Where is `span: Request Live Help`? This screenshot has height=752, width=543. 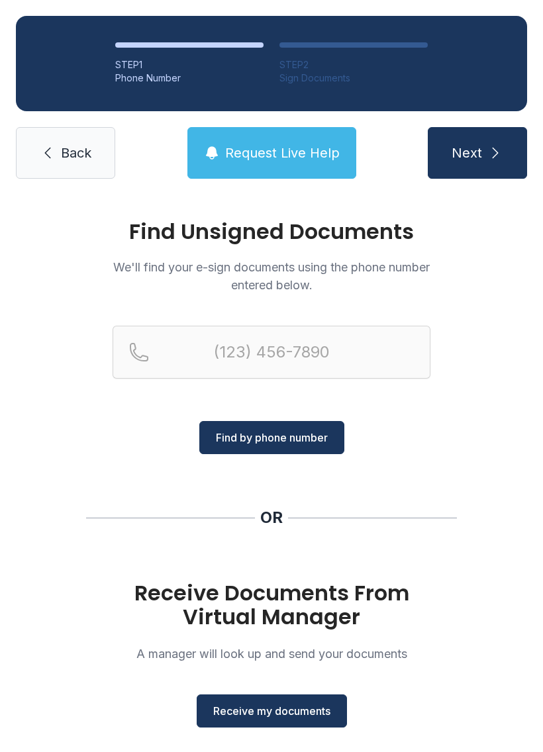 span: Request Live Help is located at coordinates (282, 153).